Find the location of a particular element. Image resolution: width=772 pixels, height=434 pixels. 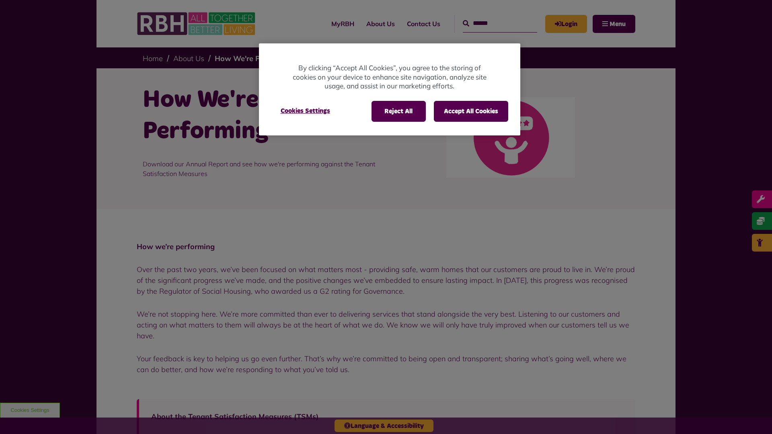

p: By clicking “Accept All Cookies”, you agree to the storing of cookies on your device to enhance s... is located at coordinates (390, 77).